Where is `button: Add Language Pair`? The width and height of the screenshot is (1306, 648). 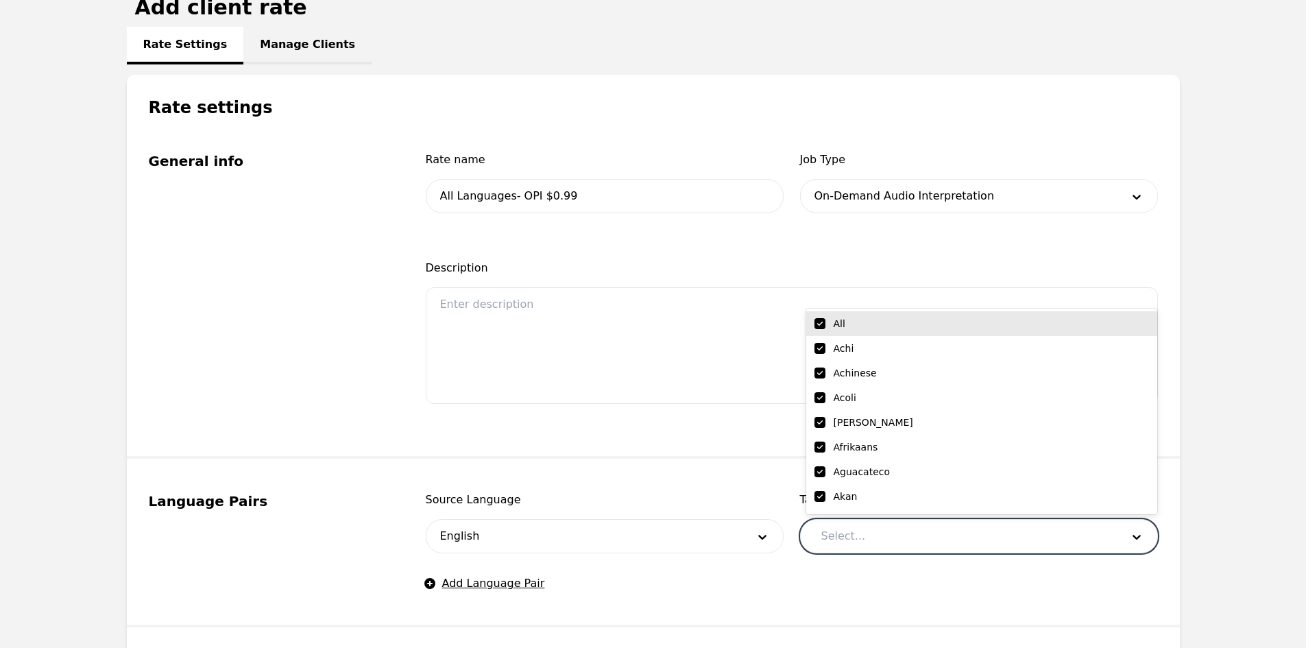 button: Add Language Pair is located at coordinates (485, 583).